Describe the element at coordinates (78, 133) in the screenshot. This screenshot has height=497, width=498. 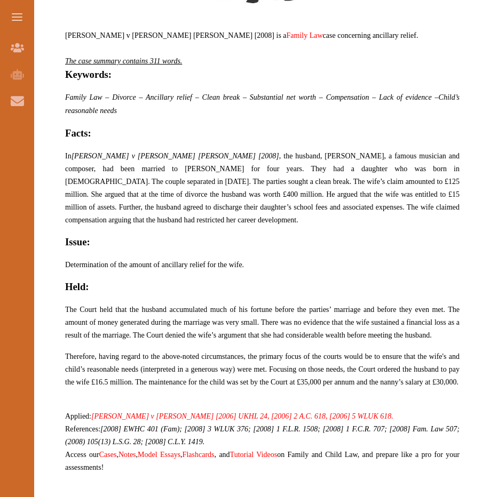
I see `strong: Facts:` at that location.